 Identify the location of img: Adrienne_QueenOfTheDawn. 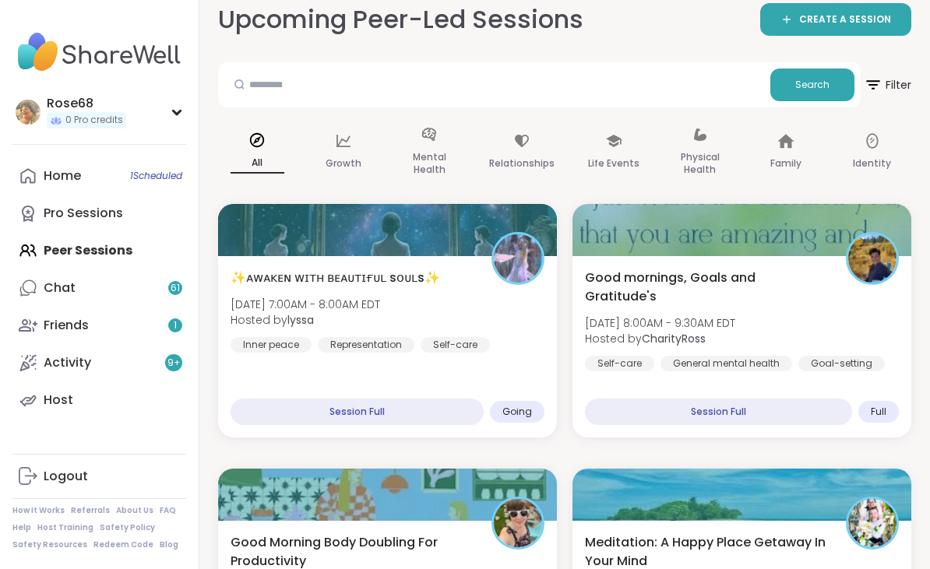
(518, 523).